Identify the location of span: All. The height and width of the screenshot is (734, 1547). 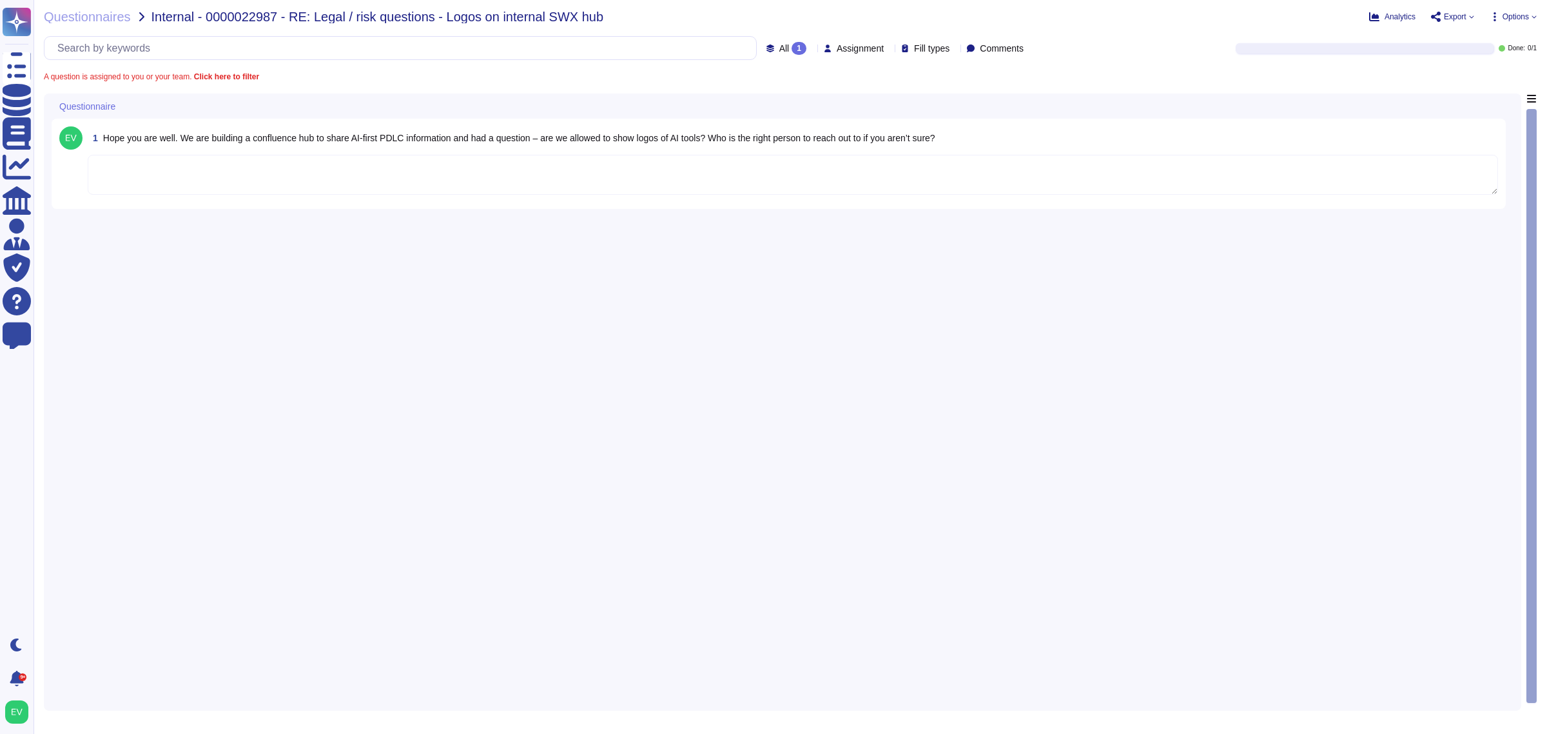
(785, 48).